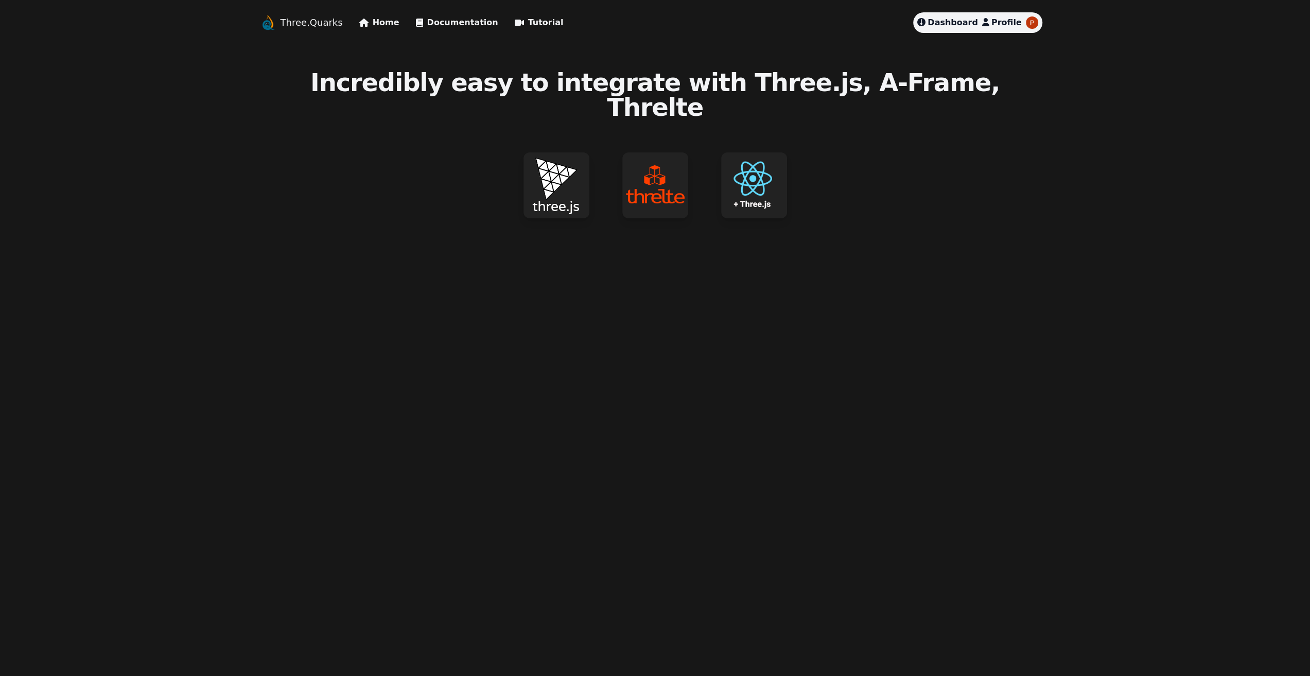 The height and width of the screenshot is (676, 1310). Describe the element at coordinates (556, 185) in the screenshot. I see `img: Native Three JS` at that location.